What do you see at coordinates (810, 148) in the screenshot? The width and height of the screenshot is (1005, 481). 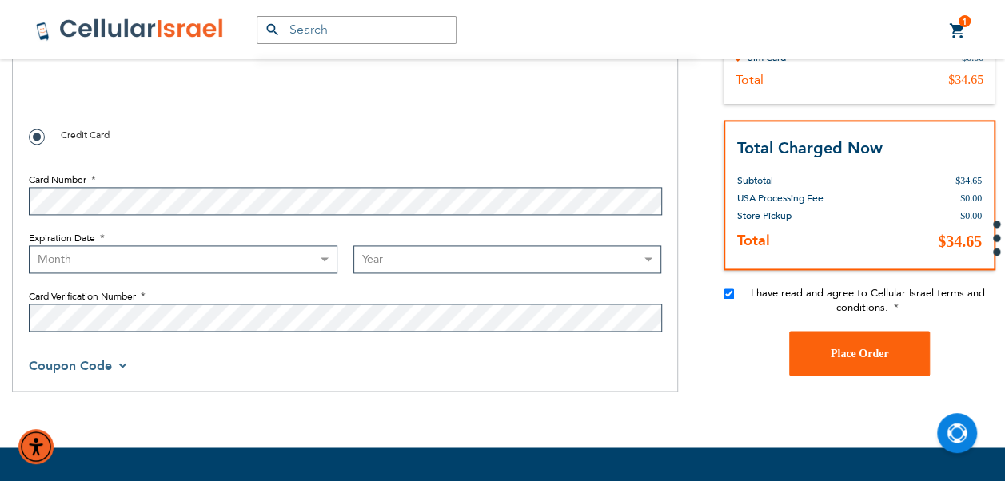 I see `strong: Total Charged Now` at bounding box center [810, 148].